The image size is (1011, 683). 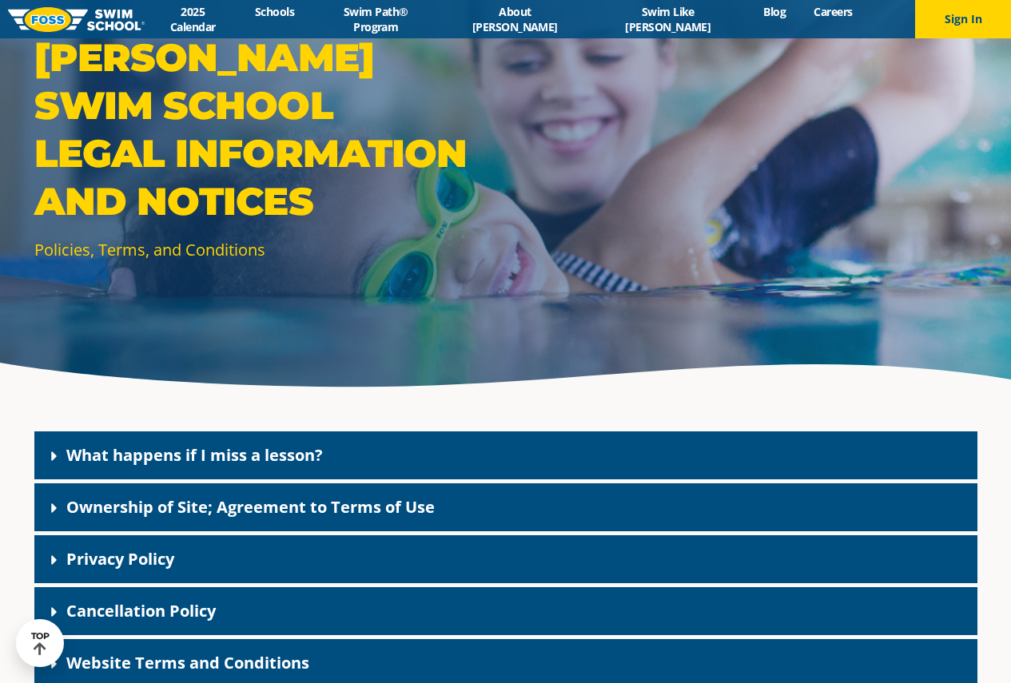 I want to click on a: Privacy Policy, so click(x=120, y=558).